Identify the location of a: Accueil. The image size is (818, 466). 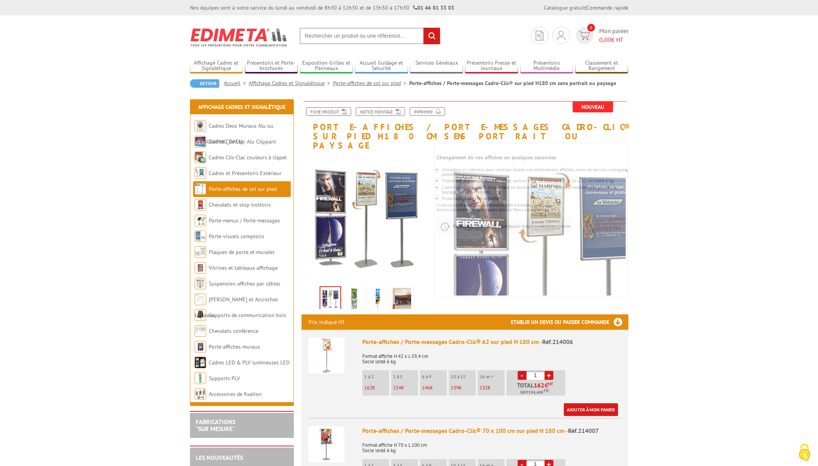
(236, 83).